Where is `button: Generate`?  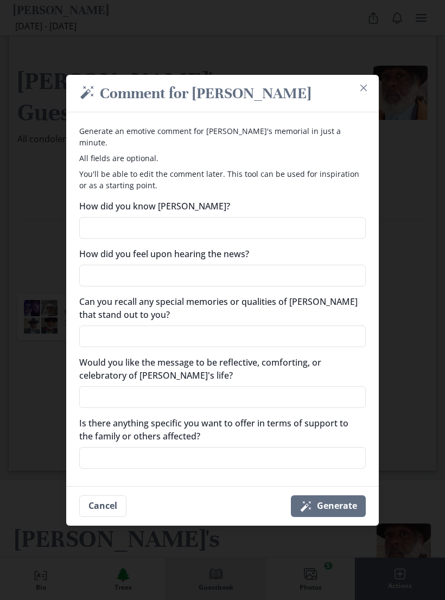 button: Generate is located at coordinates (328, 506).